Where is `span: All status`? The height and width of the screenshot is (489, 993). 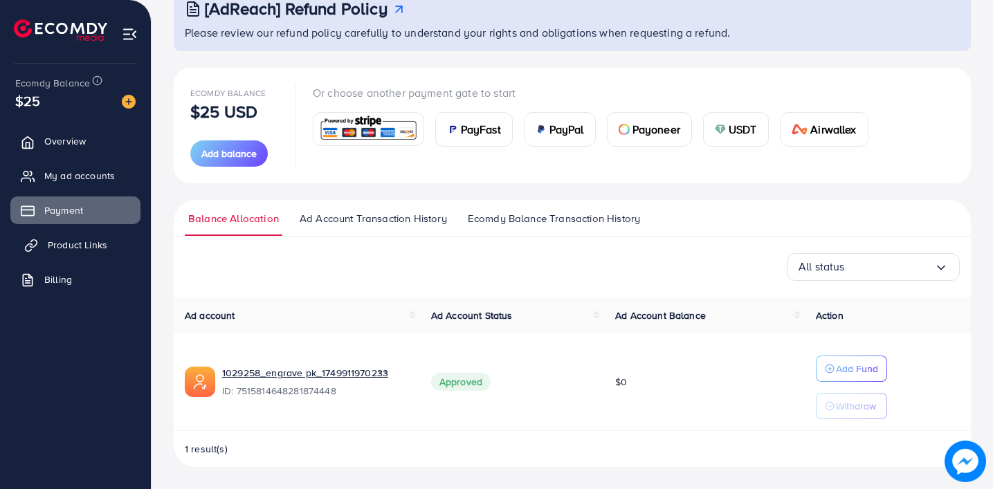
span: All status is located at coordinates (822, 267).